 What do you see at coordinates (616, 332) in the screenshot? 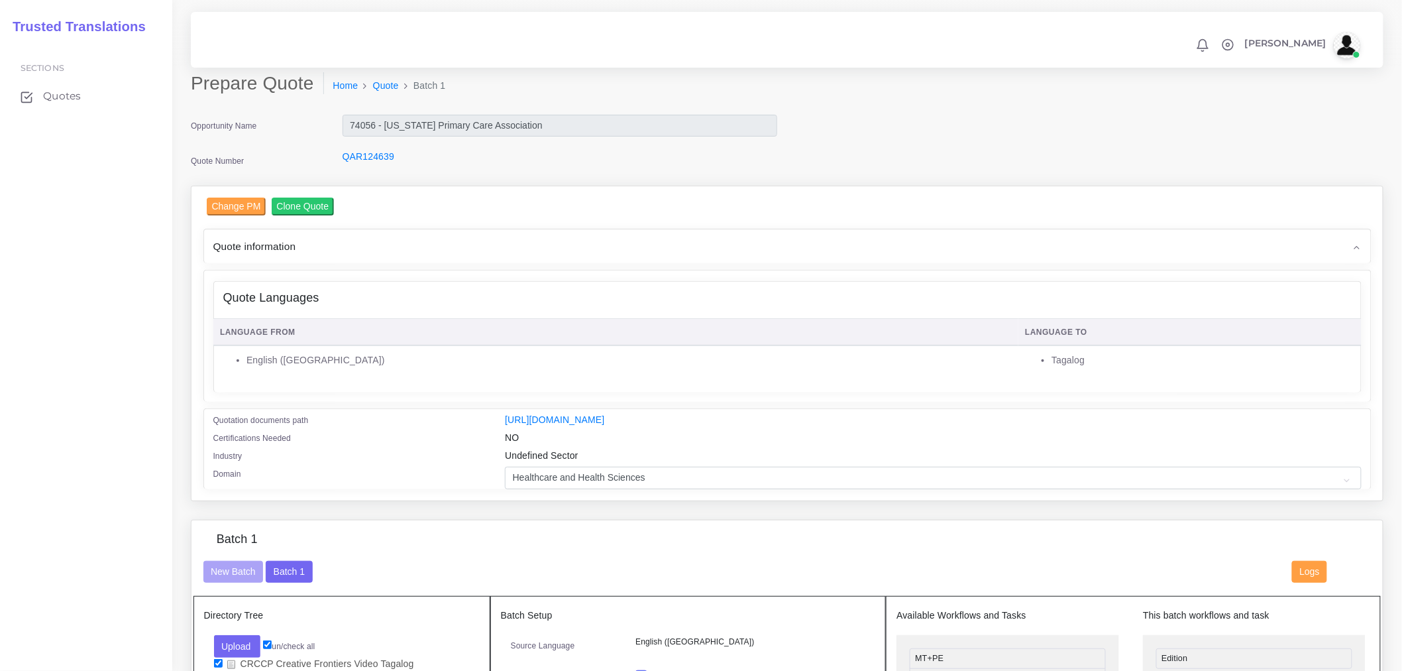
I see `th: Language From` at bounding box center [616, 332].